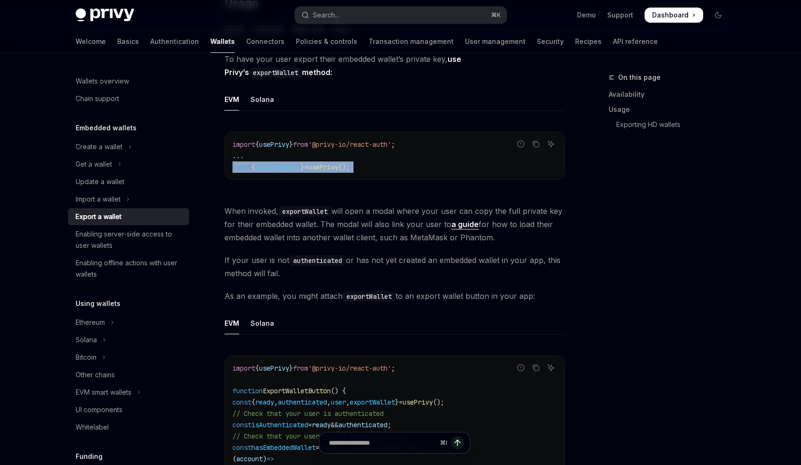 The height and width of the screenshot is (465, 801). I want to click on span: const, so click(242, 403).